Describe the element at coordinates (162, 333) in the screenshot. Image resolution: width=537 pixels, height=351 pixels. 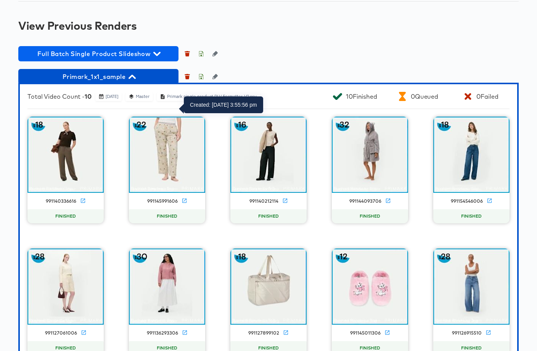
I see `div: 991136293306` at that location.